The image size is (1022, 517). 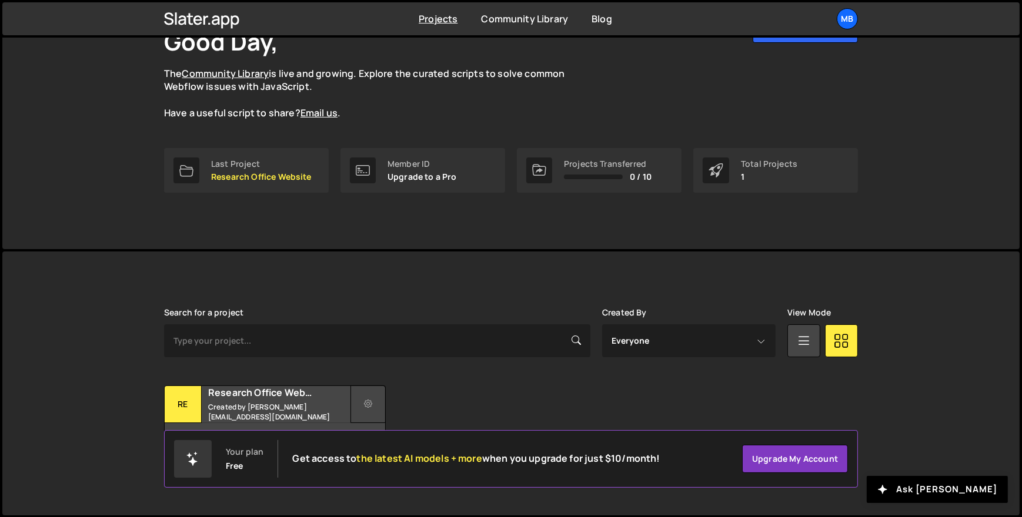 I want to click on label: Search for a project, so click(x=203, y=313).